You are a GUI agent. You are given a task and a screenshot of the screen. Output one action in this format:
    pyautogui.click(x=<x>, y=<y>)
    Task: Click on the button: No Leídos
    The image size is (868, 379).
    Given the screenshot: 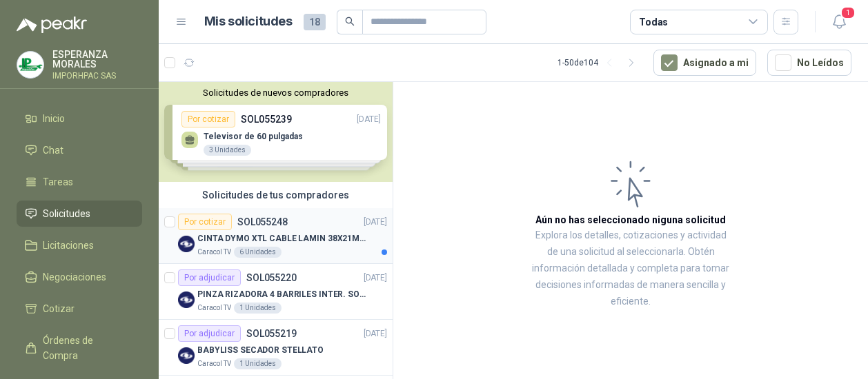 What is the action you would take?
    pyautogui.click(x=809, y=63)
    